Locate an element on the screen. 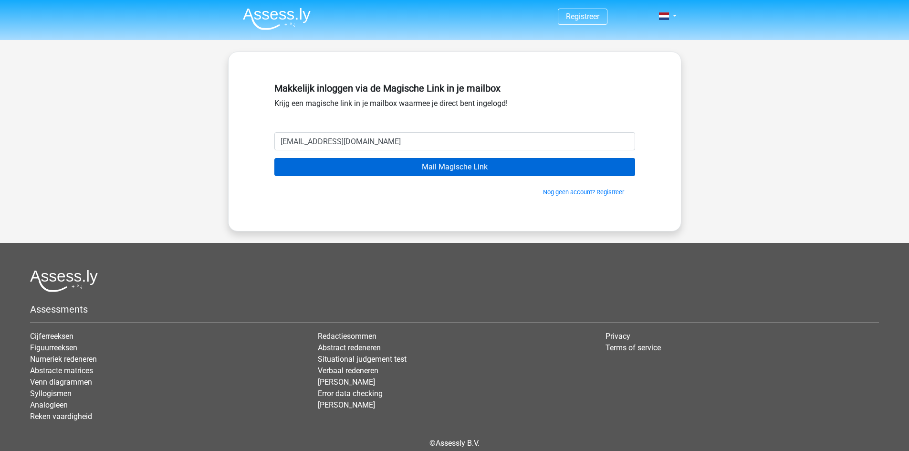  h5: Makkelijk inloggen via de Magische Link in je mailbox is located at coordinates (455, 88).